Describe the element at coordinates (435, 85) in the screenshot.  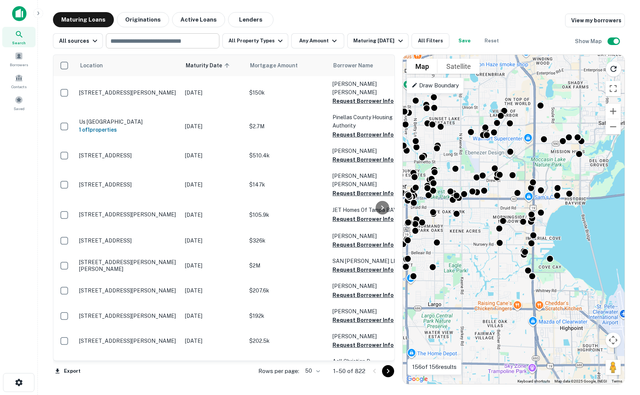
I see `p: Draw Boundary` at that location.